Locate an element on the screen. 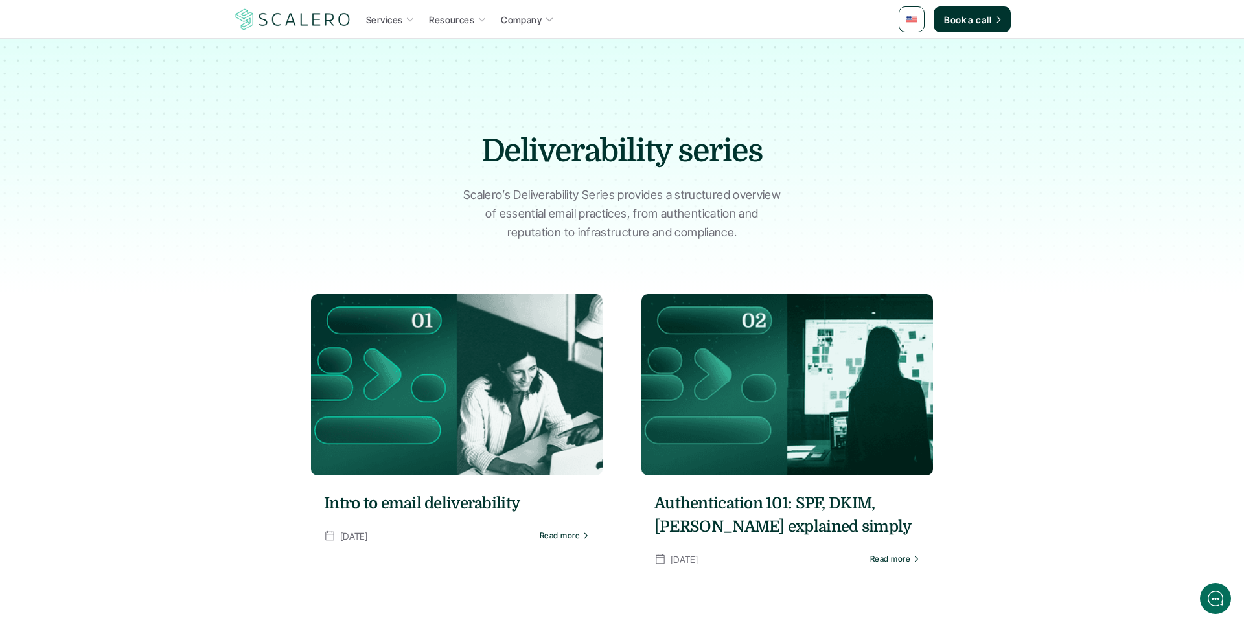 This screenshot has width=1244, height=627. p: Book a call is located at coordinates (968, 19).